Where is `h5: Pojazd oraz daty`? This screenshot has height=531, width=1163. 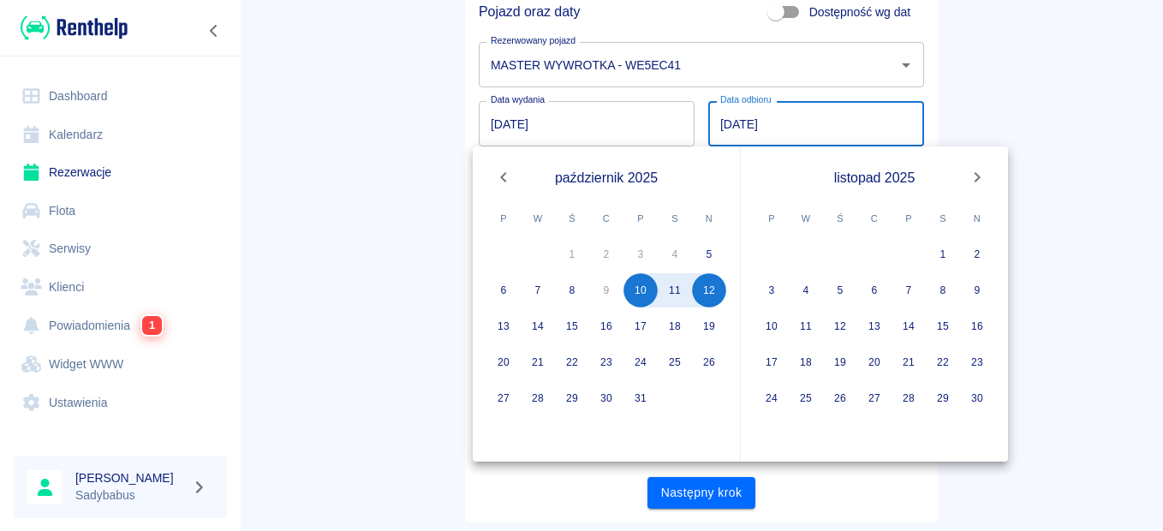
h5: Pojazd oraz daty is located at coordinates (529, 12).